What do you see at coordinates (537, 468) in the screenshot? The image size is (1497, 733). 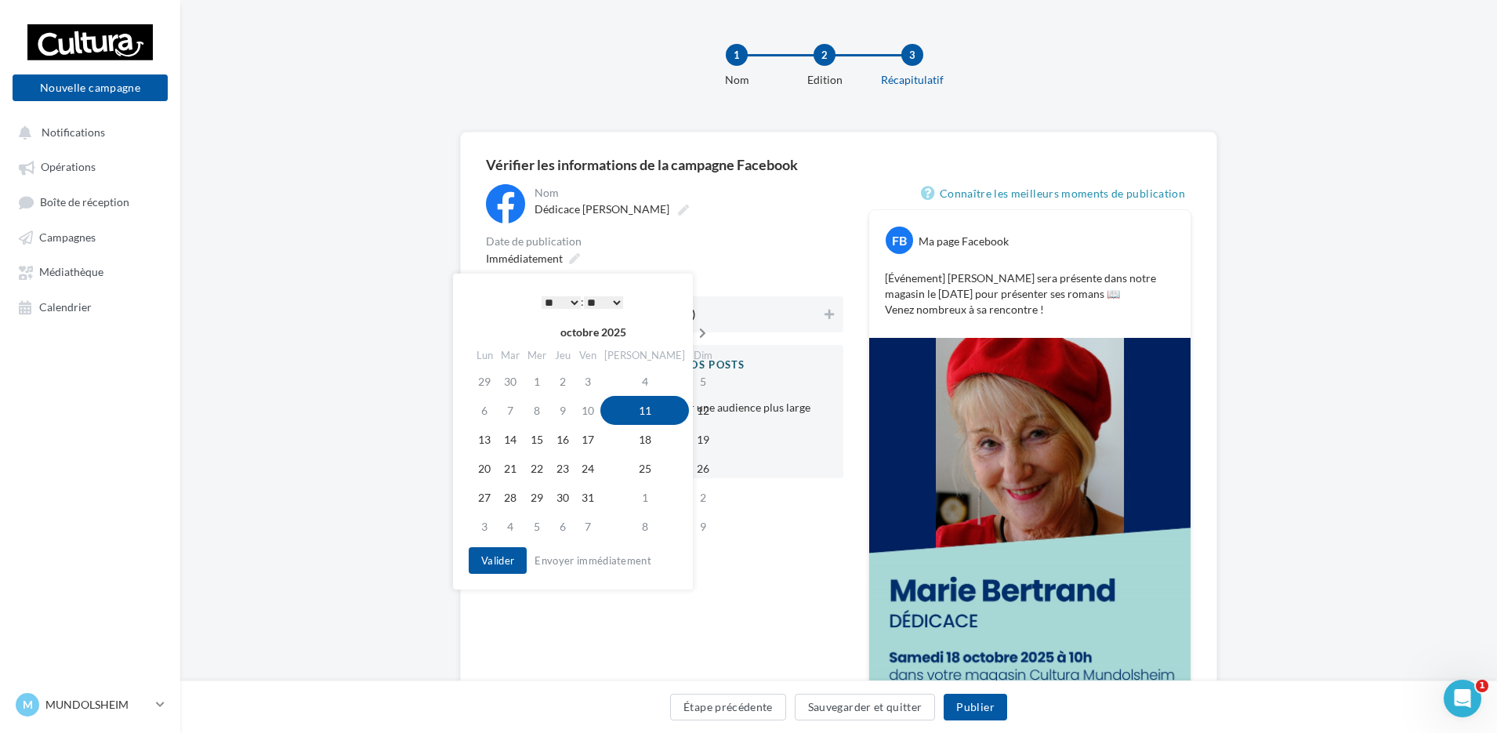 I see `td: 22` at bounding box center [537, 468].